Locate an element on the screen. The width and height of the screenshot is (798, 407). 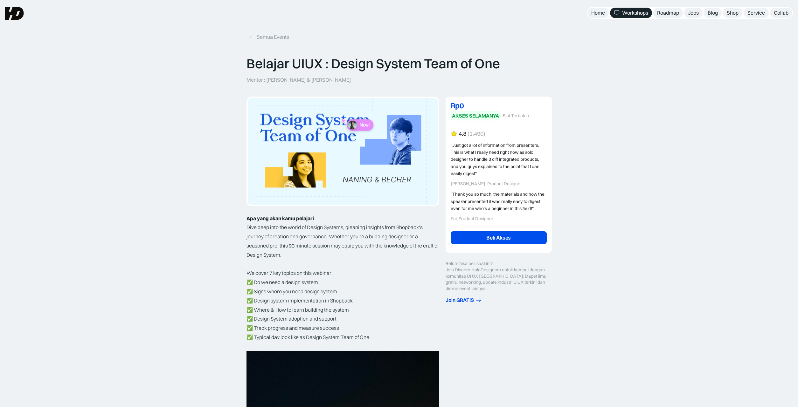
div: AKSES SELAMANYA is located at coordinates (476, 116).